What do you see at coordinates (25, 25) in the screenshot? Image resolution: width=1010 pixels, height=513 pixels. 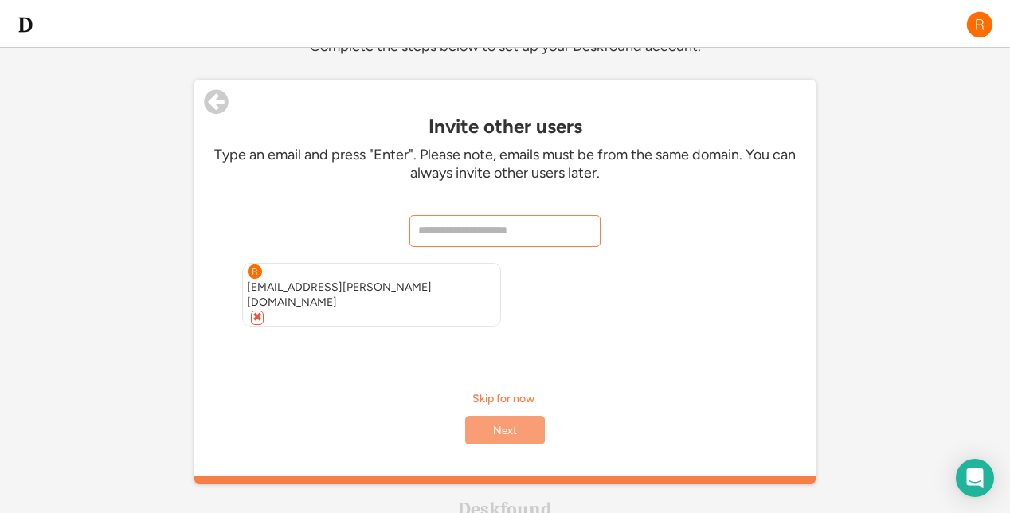 I see `img: d-whitebg.png` at bounding box center [25, 25].